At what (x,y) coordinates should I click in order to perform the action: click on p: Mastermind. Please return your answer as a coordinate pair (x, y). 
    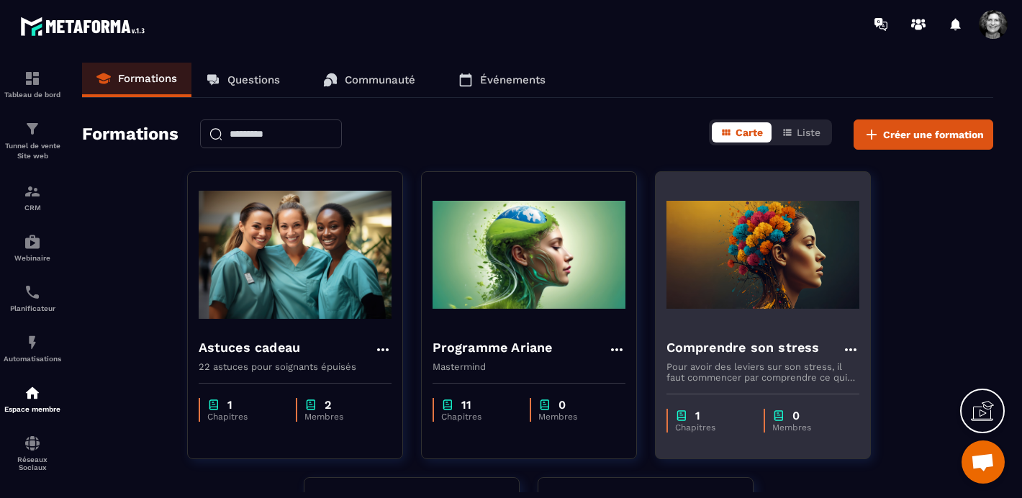
    Looking at the image, I should click on (529, 366).